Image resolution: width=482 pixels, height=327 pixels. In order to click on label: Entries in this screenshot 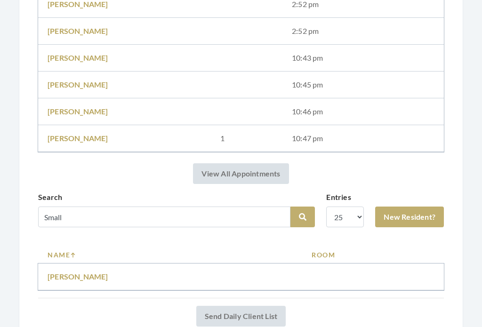, I will do `click(338, 197)`.